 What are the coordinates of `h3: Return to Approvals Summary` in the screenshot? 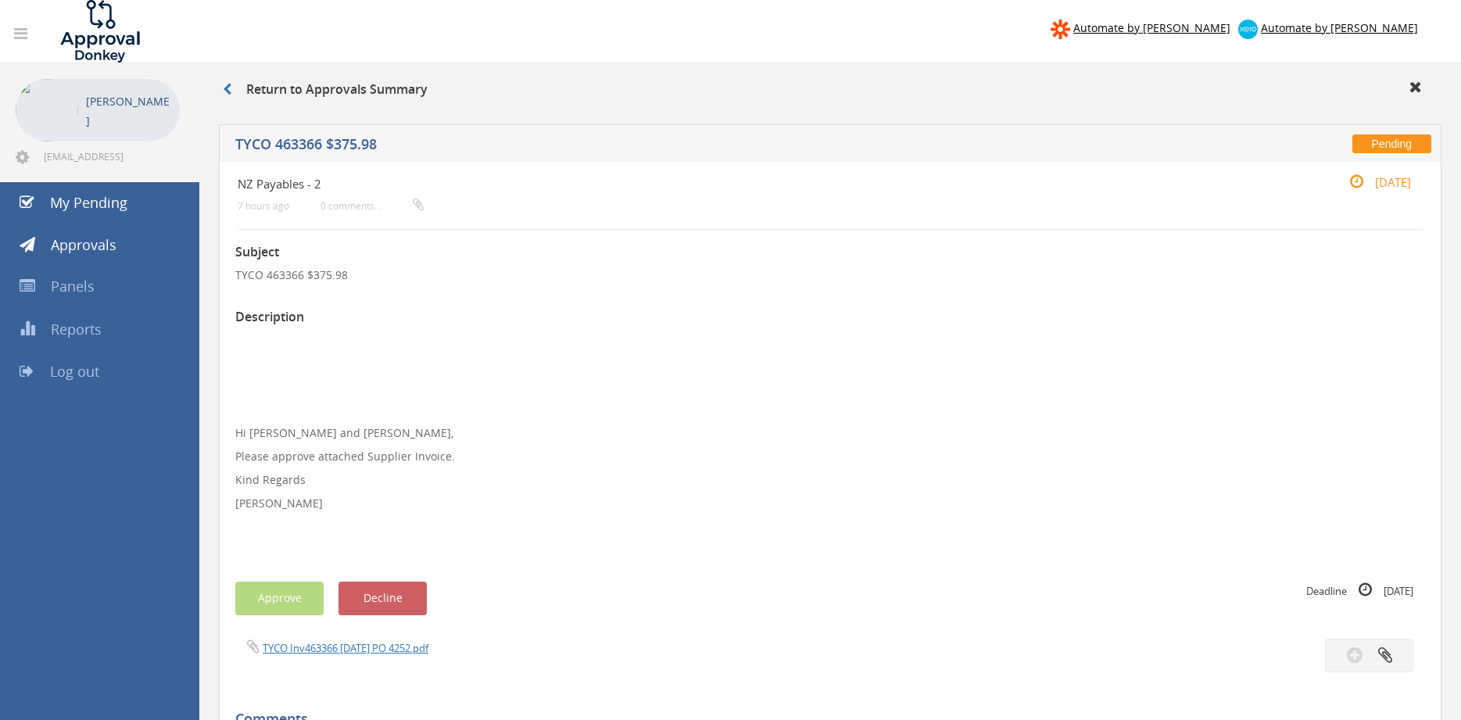 It's located at (325, 90).